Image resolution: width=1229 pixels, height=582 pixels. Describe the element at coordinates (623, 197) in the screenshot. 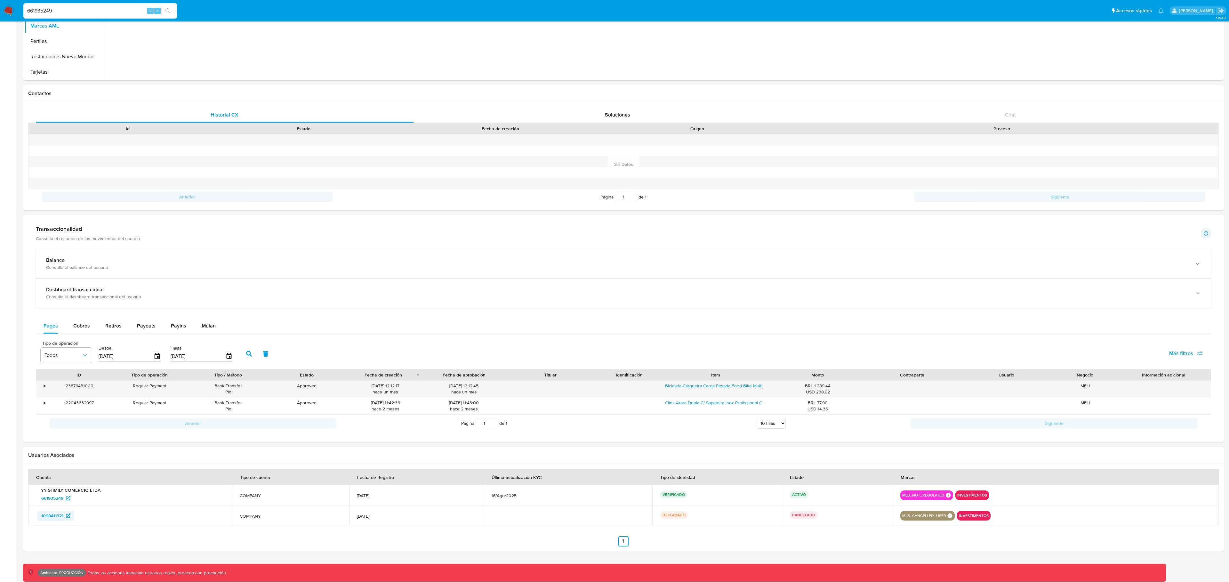

I see `span: Página de` at that location.